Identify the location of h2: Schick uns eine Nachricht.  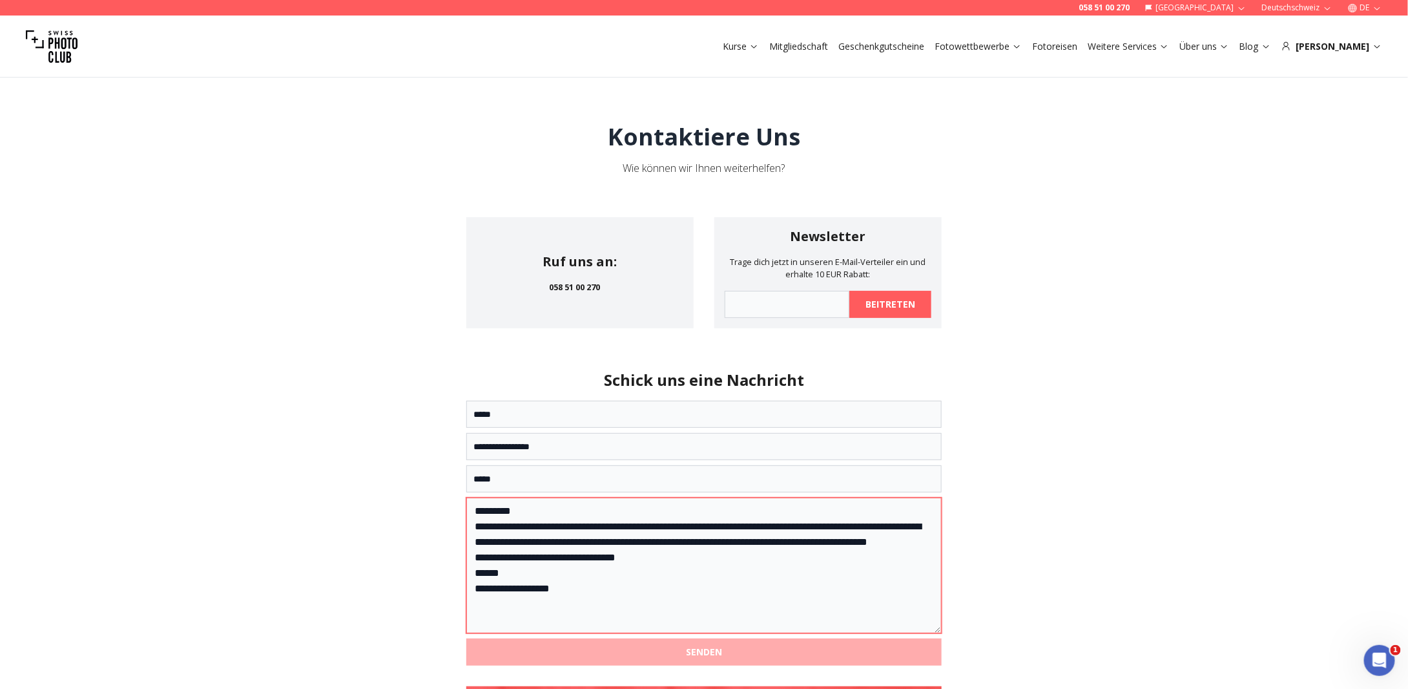
(704, 380).